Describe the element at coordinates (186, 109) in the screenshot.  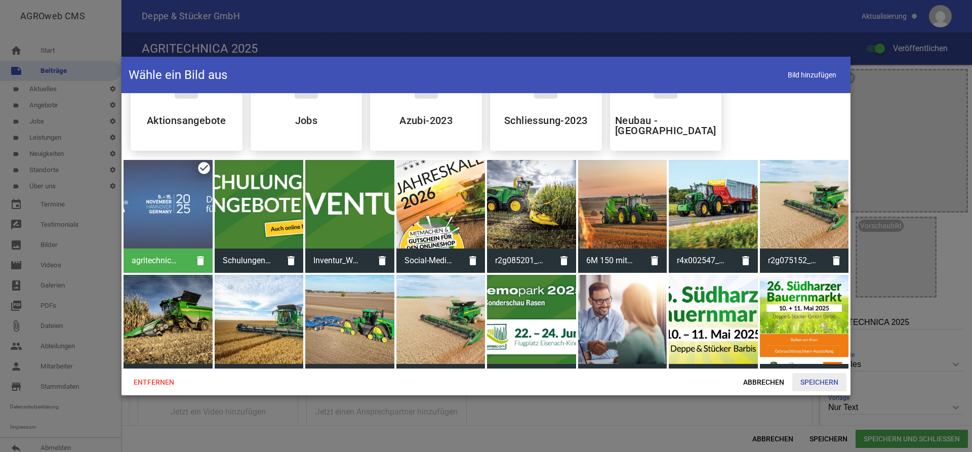
I see `div: Aktionsangebote` at that location.